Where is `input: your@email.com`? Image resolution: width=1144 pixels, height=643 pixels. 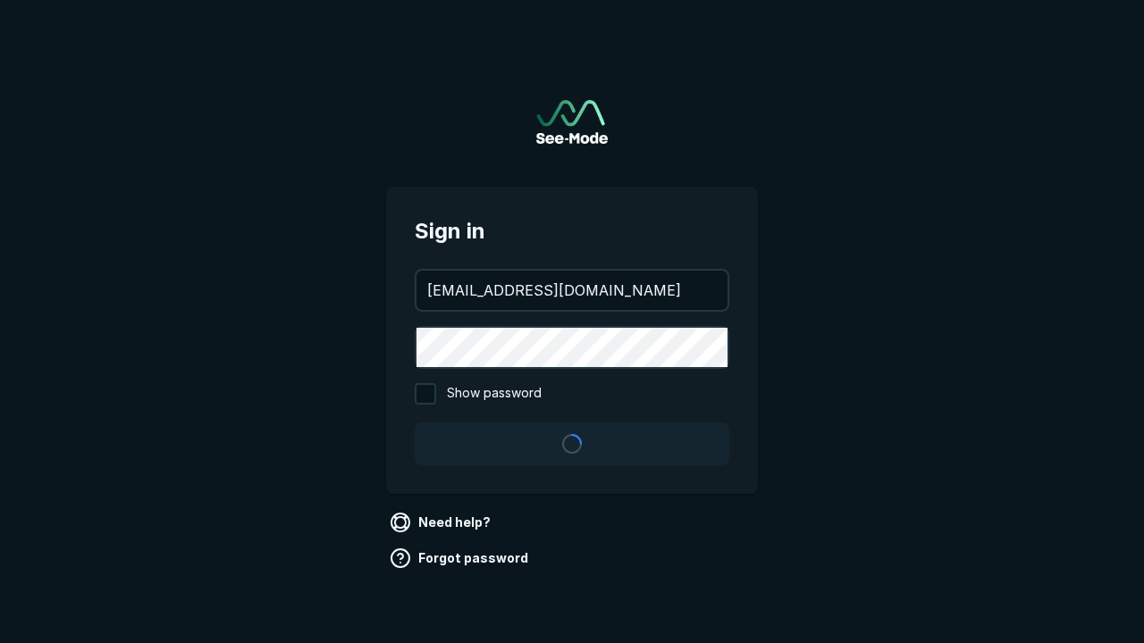 input: your@email.com is located at coordinates (572, 290).